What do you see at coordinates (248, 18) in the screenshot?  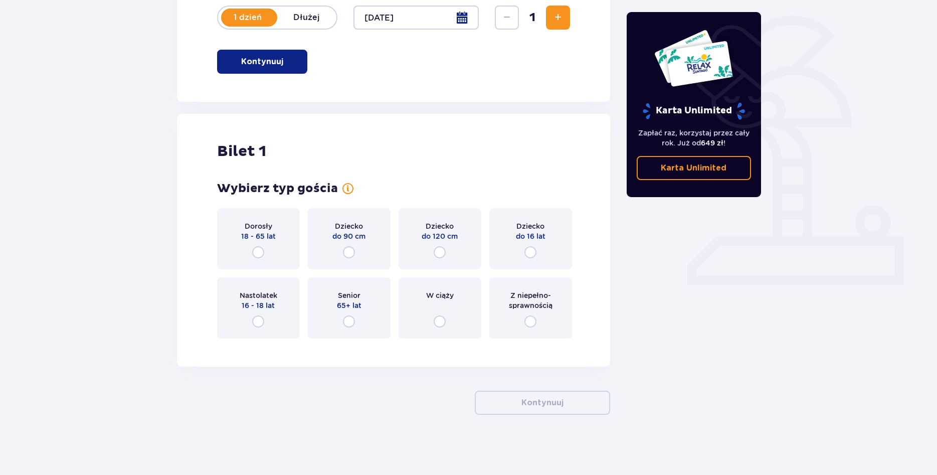 I see `p: 1 dzień` at bounding box center [248, 18].